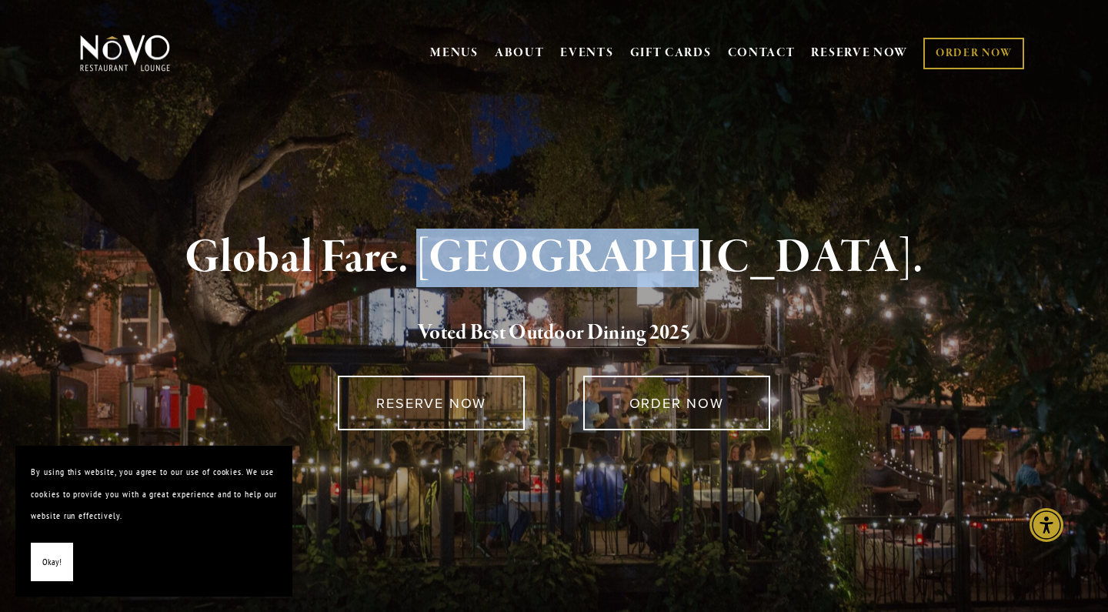 The width and height of the screenshot is (1108, 612). What do you see at coordinates (549, 334) in the screenshot?
I see `a: Voted Best Outdoor Dining 202` at bounding box center [549, 334].